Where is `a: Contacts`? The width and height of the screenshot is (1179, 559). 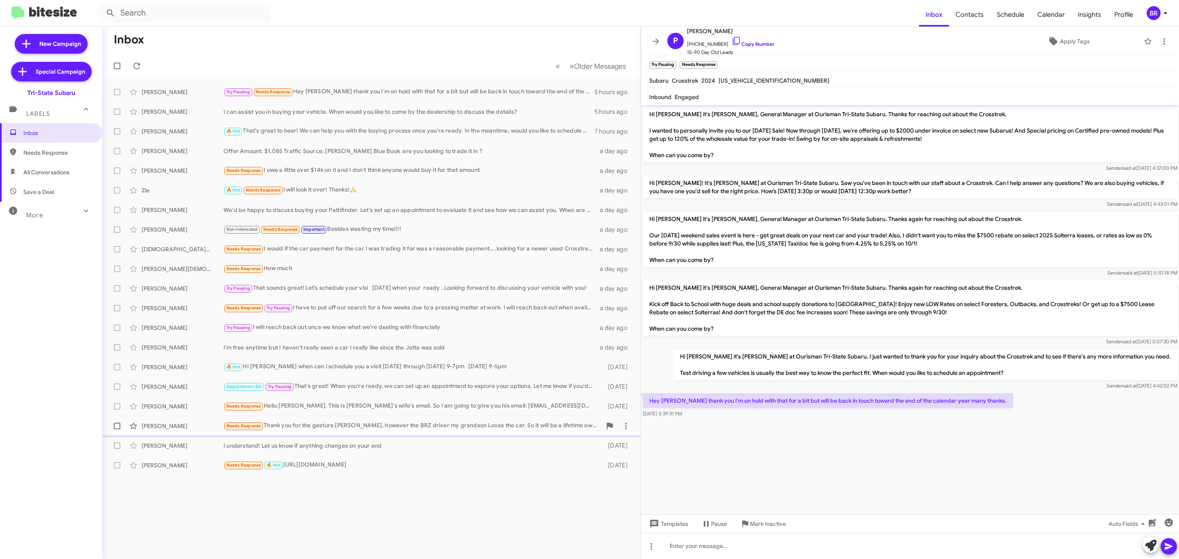
a: Contacts is located at coordinates (969, 15).